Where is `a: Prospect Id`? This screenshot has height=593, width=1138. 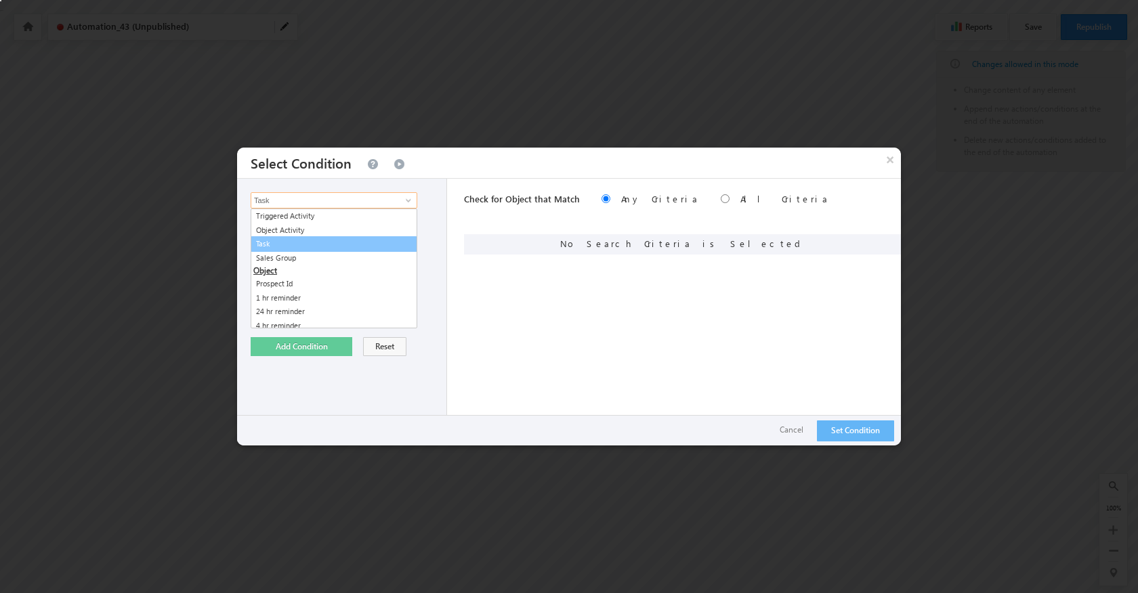
a: Prospect Id is located at coordinates (334, 284).